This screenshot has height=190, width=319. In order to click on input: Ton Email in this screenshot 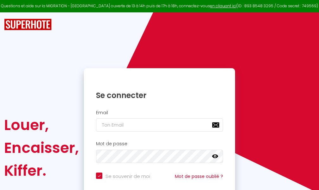, I will do `click(159, 125)`.